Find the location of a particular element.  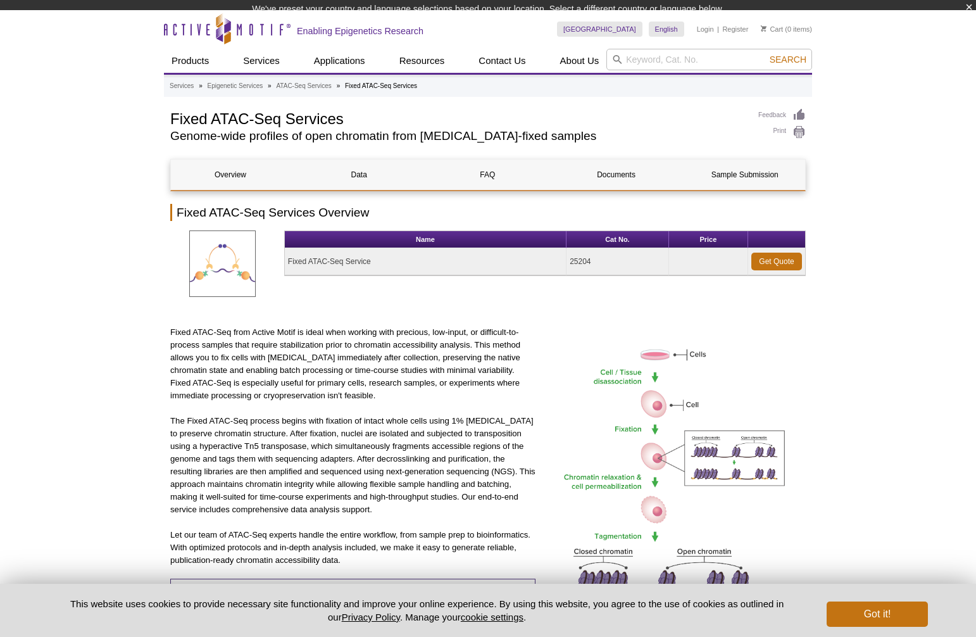

input: Keyword, Cat. No. is located at coordinates (709, 60).